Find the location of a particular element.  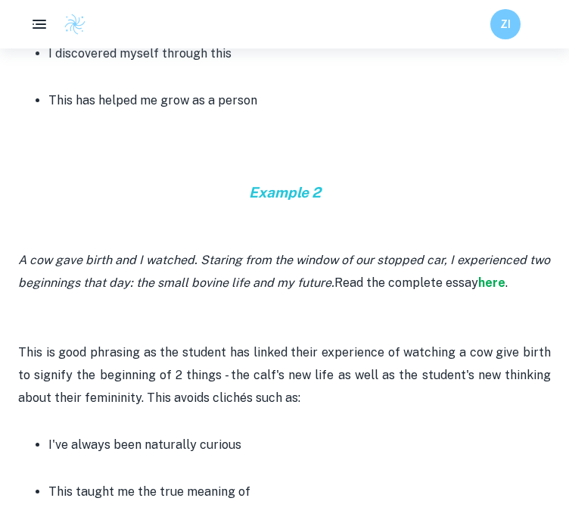

p: Read the complete essay . is located at coordinates (285, 272).